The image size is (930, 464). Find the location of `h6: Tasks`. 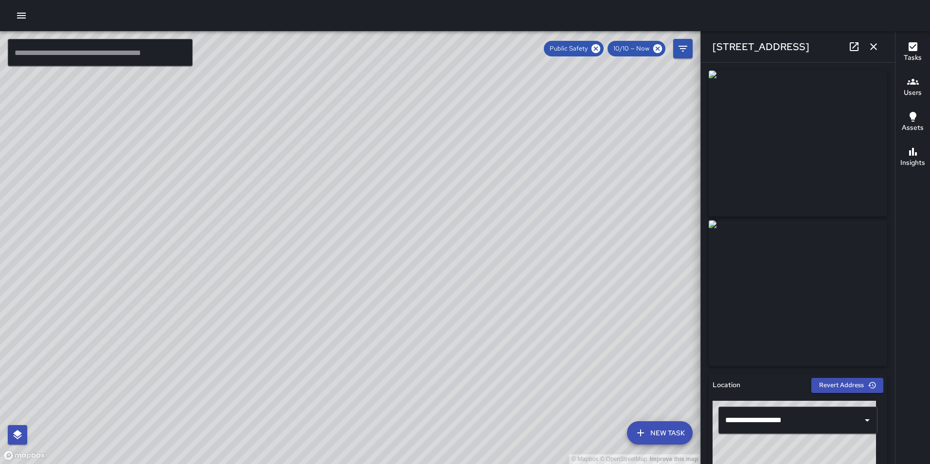

h6: Tasks is located at coordinates (912, 58).